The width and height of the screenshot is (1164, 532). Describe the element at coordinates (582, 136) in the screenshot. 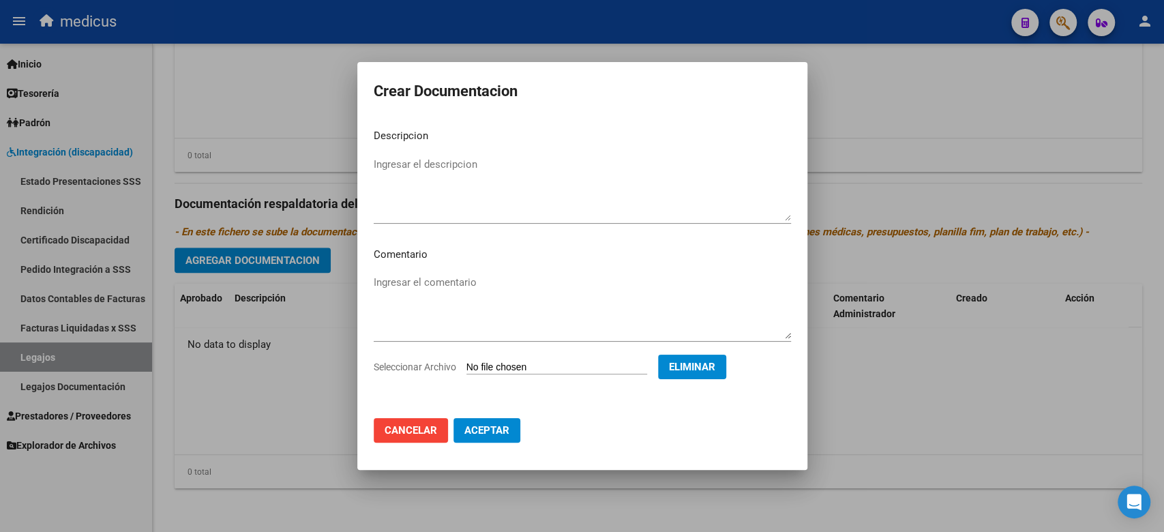

I see `p: Descripcion` at that location.